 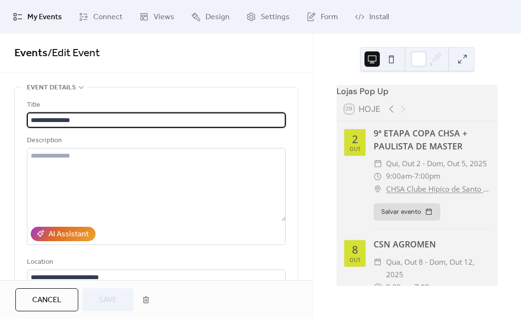 I want to click on span: Event details, so click(x=51, y=88).